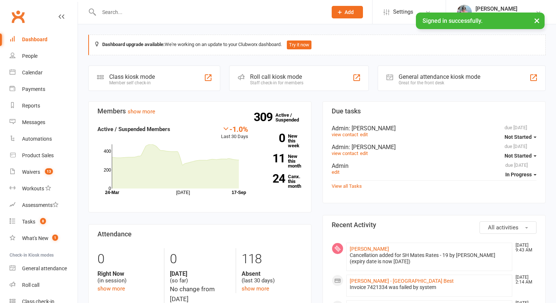 The image size is (556, 303). I want to click on a: 24Canx. this month, so click(281, 181).